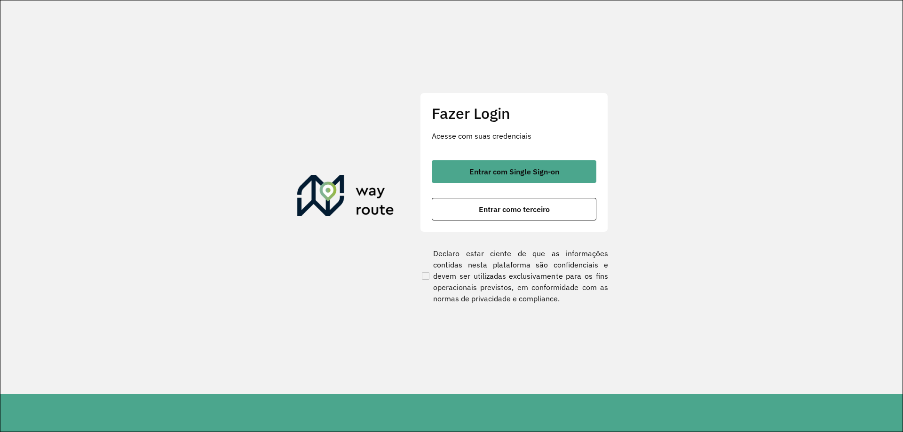  What do you see at coordinates (514, 172) in the screenshot?
I see `span: Entrar com Single Sign-on` at bounding box center [514, 172].